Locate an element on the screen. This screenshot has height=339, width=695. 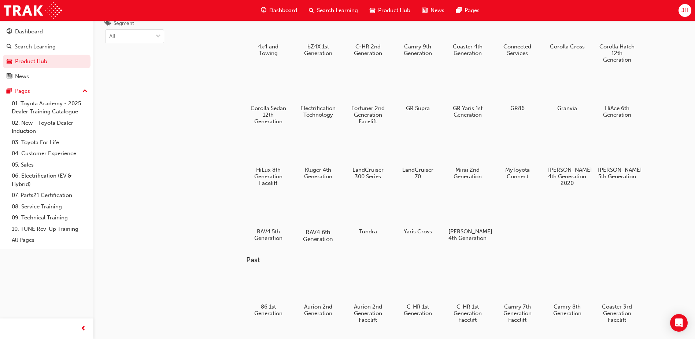
h5: LandCruiser 70 is located at coordinates (418, 173).